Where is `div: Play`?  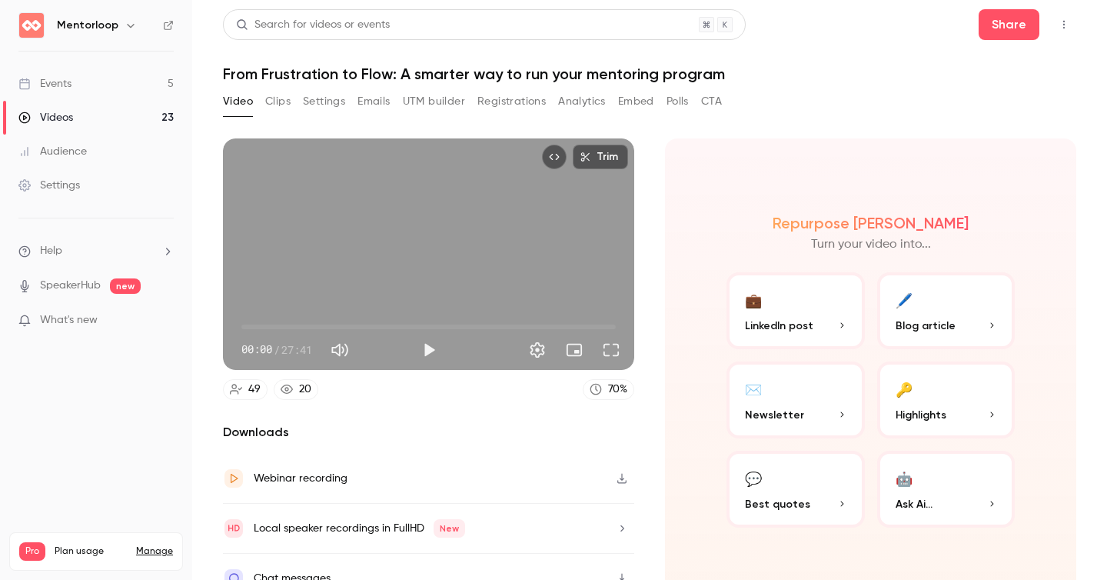 div: Play is located at coordinates (429, 350).